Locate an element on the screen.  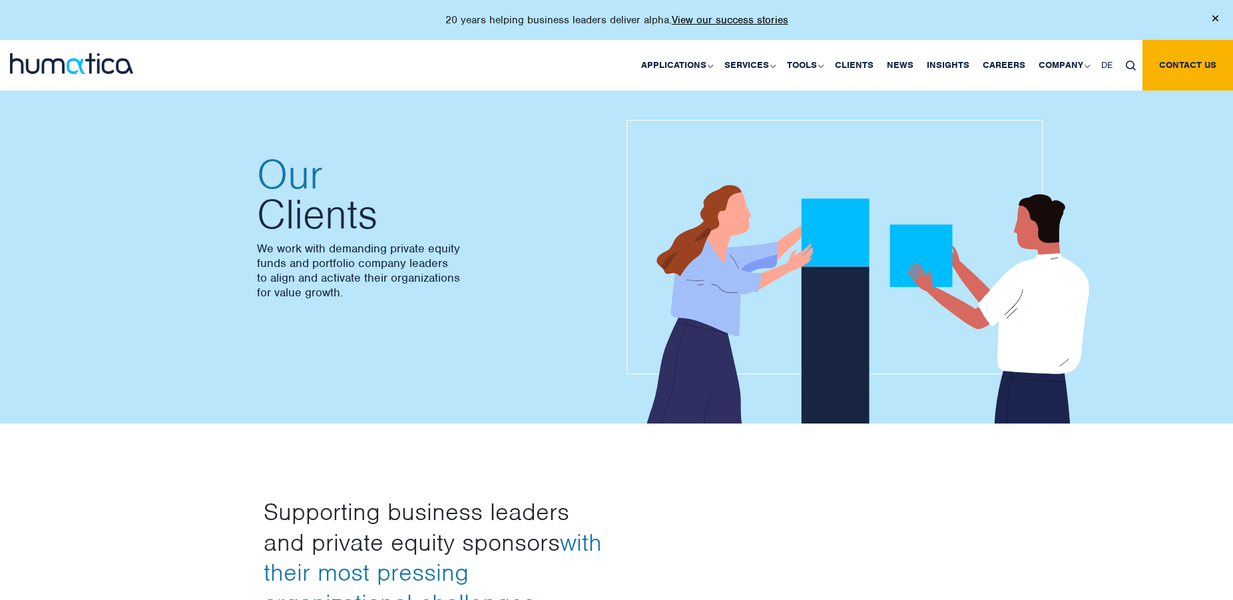
a: View our success stories is located at coordinates (730, 20).